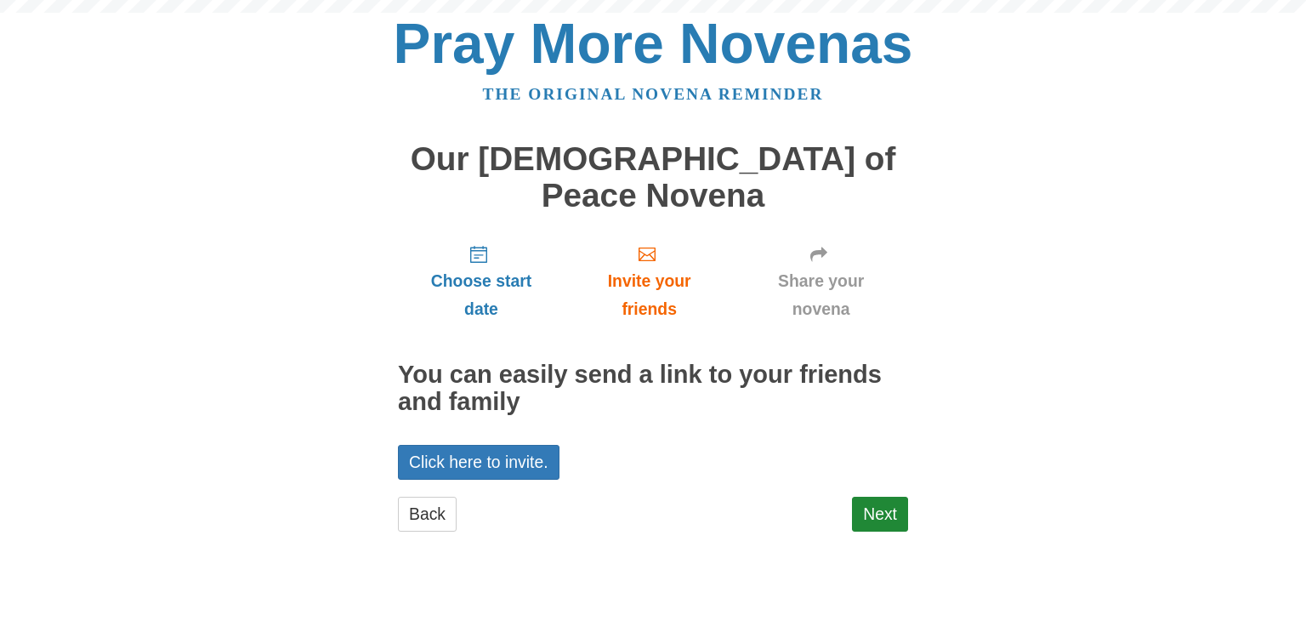 The height and width of the screenshot is (621, 1306). Describe the element at coordinates (481, 281) in the screenshot. I see `a: Choose start date` at that location.